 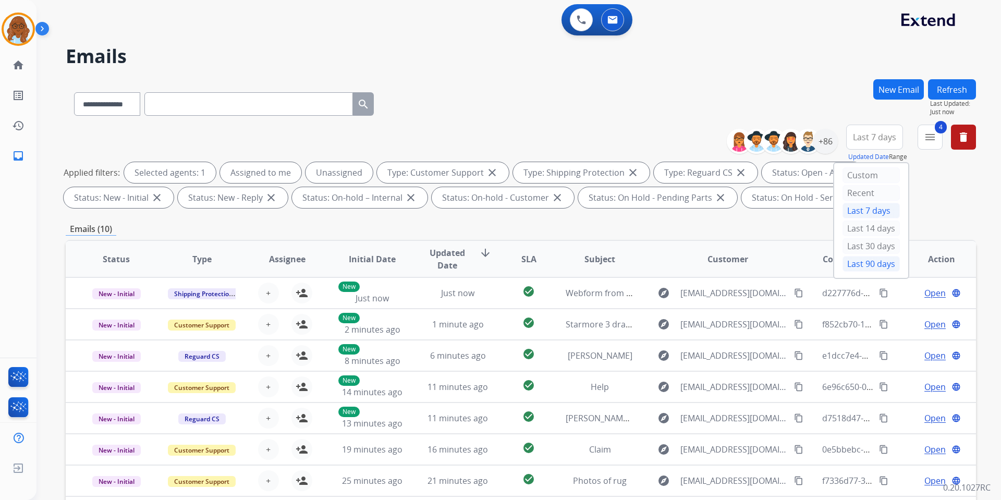 What do you see at coordinates (18, 156) in the screenshot?
I see `mat-icon: inbox` at bounding box center [18, 156].